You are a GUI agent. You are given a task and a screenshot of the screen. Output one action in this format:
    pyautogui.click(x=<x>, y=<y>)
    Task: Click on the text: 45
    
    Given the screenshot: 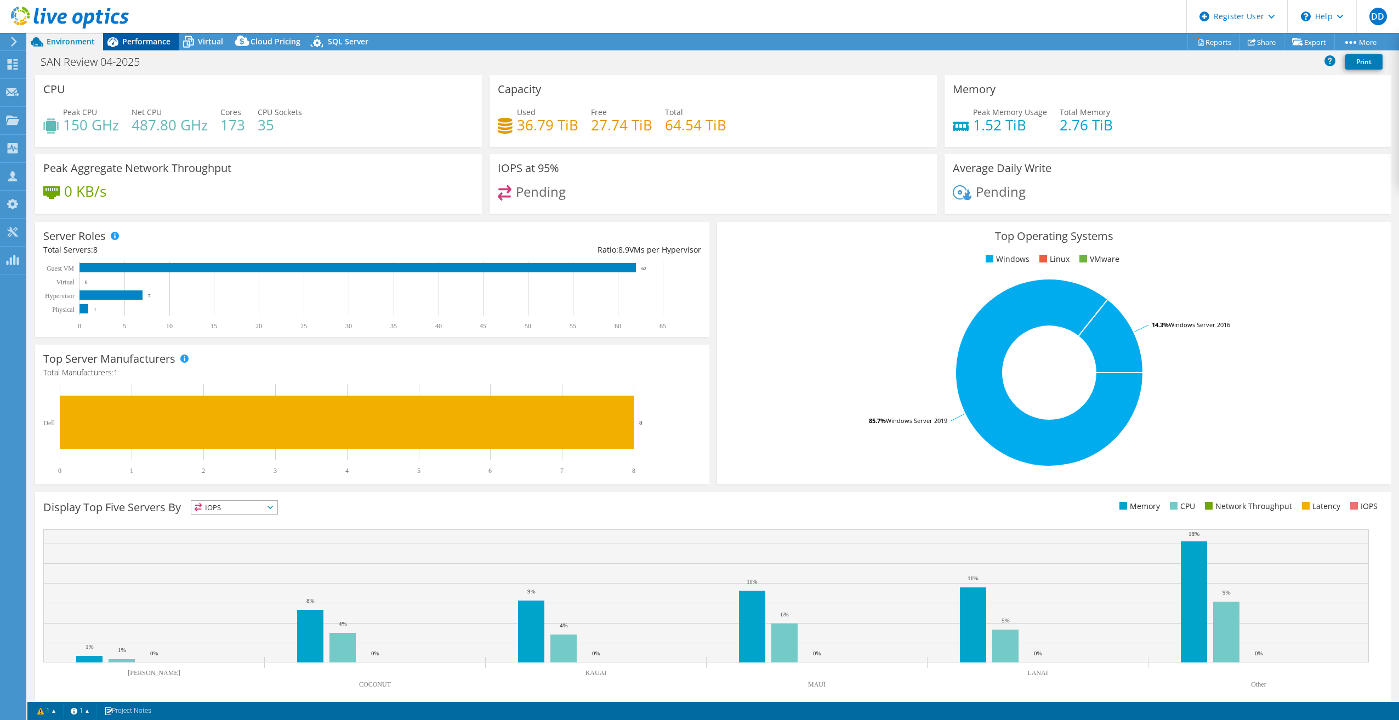 What is the action you would take?
    pyautogui.click(x=483, y=326)
    